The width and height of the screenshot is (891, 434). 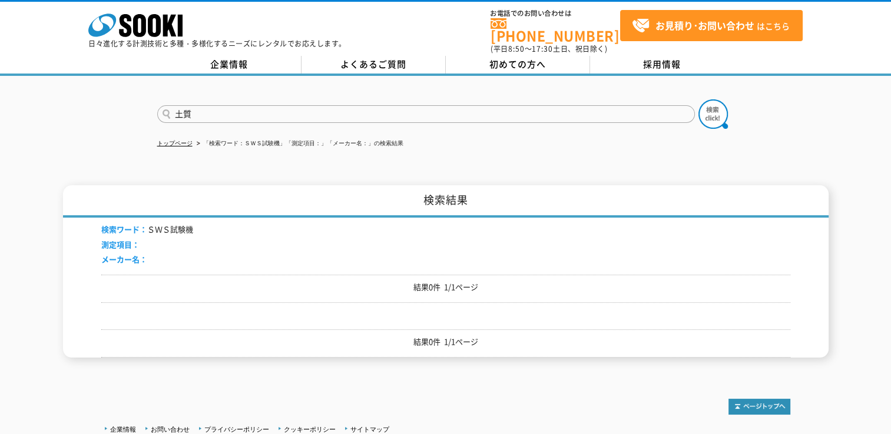 What do you see at coordinates (124, 259) in the screenshot?
I see `span: メーカー名：` at bounding box center [124, 259].